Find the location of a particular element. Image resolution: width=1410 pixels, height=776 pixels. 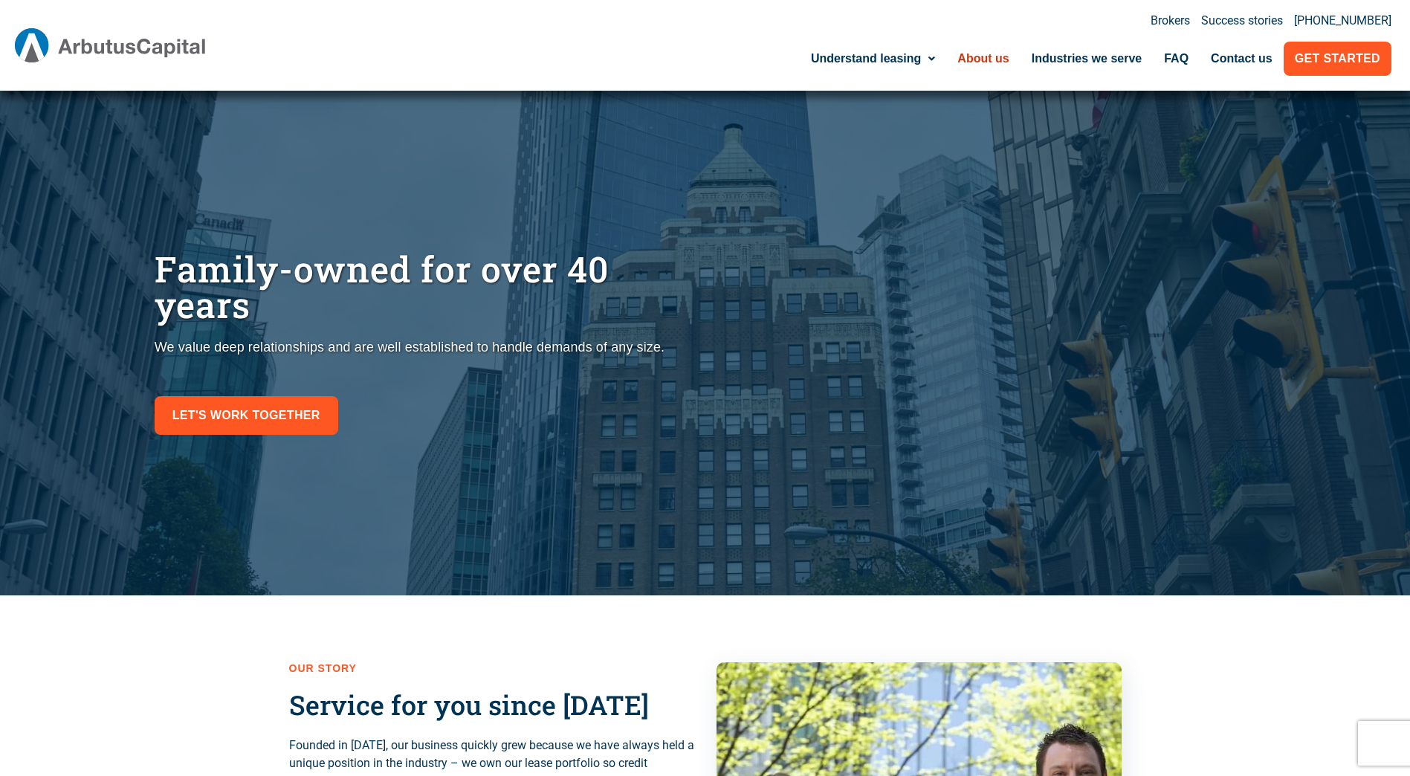

a: Understand leasing is located at coordinates (873, 59).